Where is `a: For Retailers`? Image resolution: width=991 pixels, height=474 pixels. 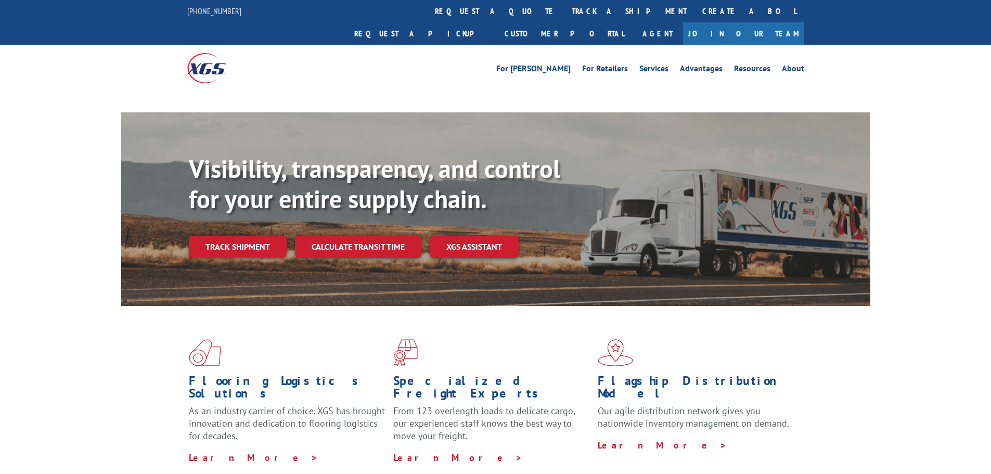
a: For Retailers is located at coordinates (605, 70).